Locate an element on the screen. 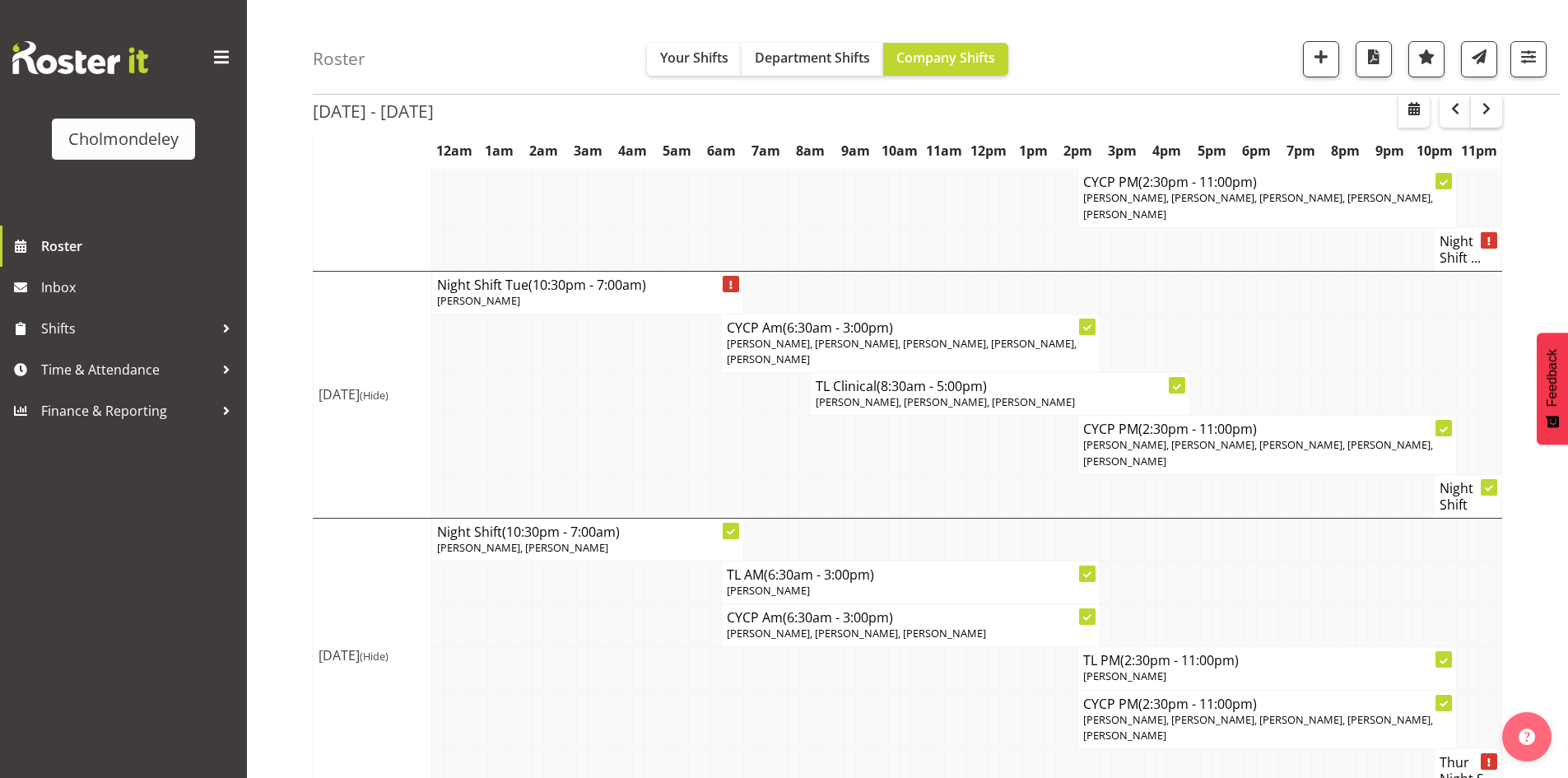  div: Cholmondeley is located at coordinates (123, 139).